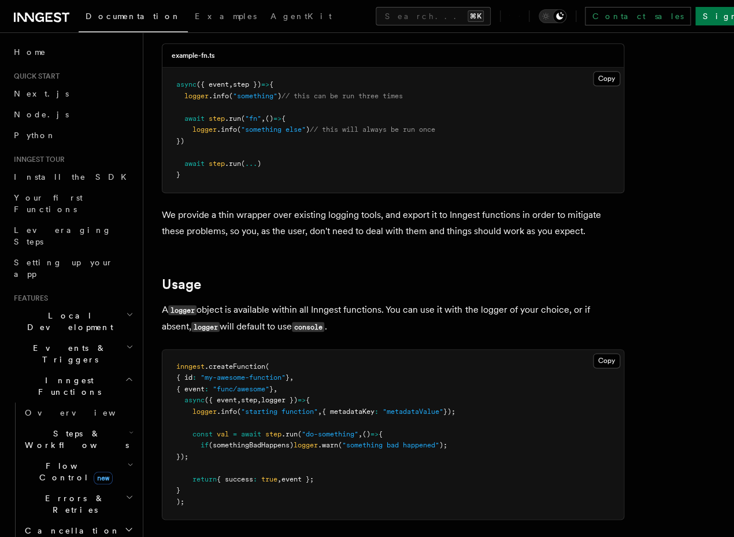 The image size is (734, 537). What do you see at coordinates (213, 84) in the screenshot?
I see `span: ({ event` at bounding box center [213, 84].